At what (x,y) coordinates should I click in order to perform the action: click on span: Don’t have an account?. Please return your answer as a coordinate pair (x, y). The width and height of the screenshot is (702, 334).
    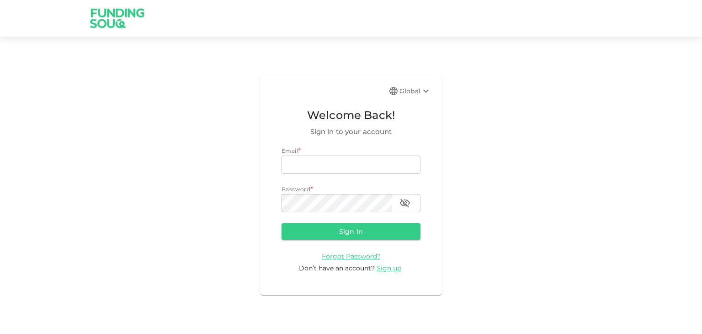
    Looking at the image, I should click on (337, 268).